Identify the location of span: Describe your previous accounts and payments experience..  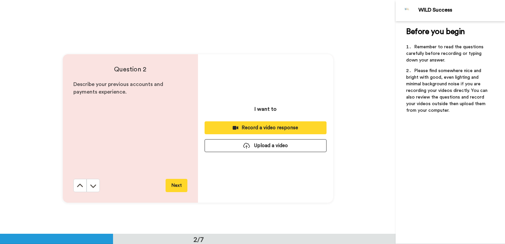
(119, 88).